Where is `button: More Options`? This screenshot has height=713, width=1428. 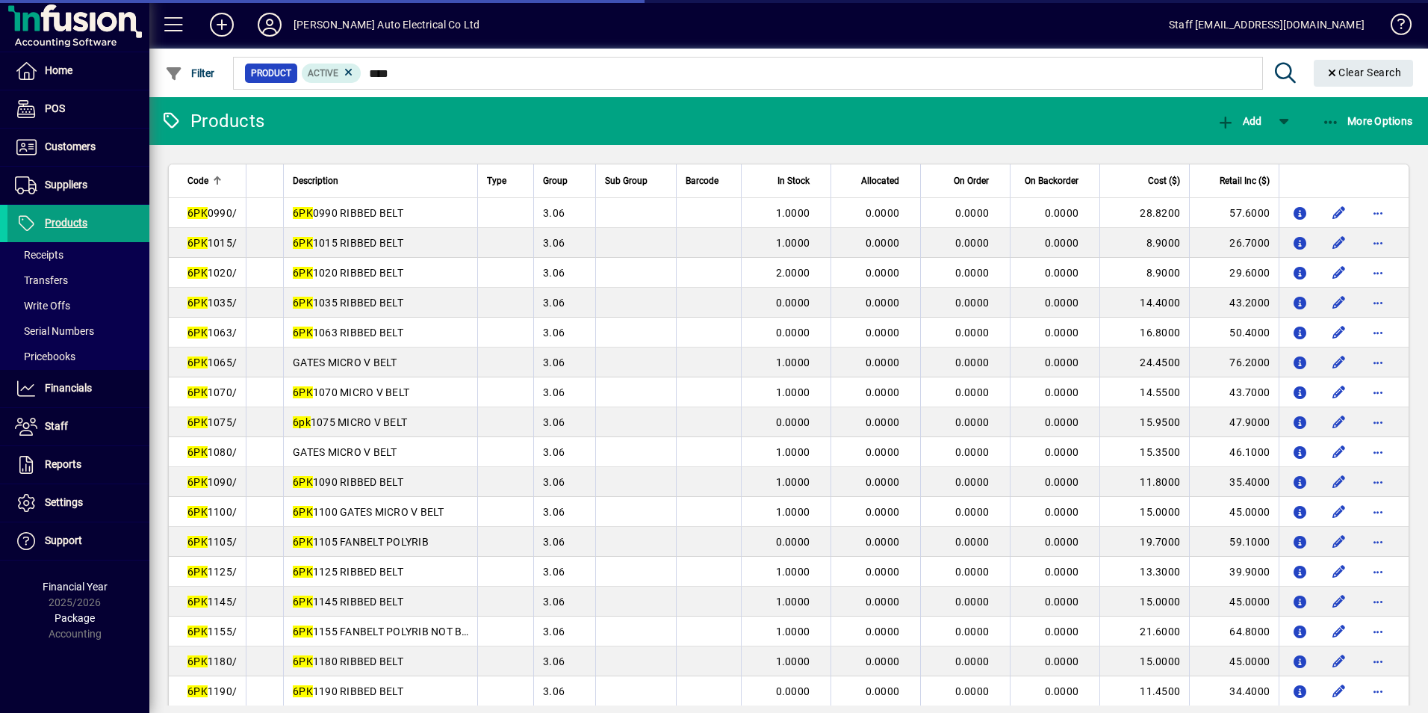
button: More Options is located at coordinates (1368, 121).